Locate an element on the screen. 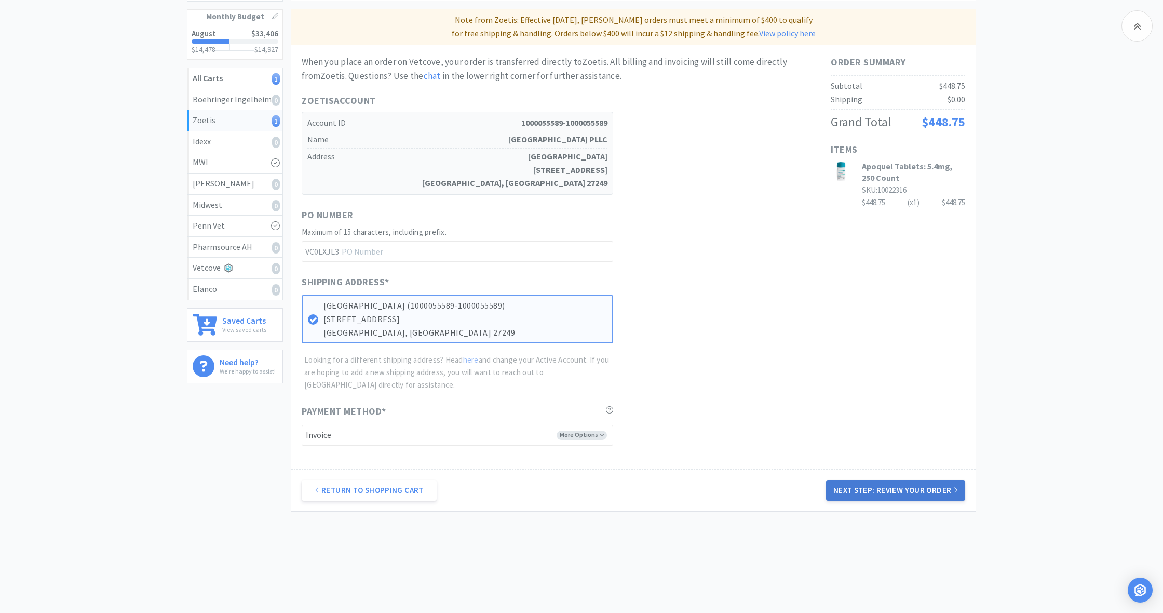 This screenshot has width=1163, height=613. h5: Address is located at coordinates (457, 170).